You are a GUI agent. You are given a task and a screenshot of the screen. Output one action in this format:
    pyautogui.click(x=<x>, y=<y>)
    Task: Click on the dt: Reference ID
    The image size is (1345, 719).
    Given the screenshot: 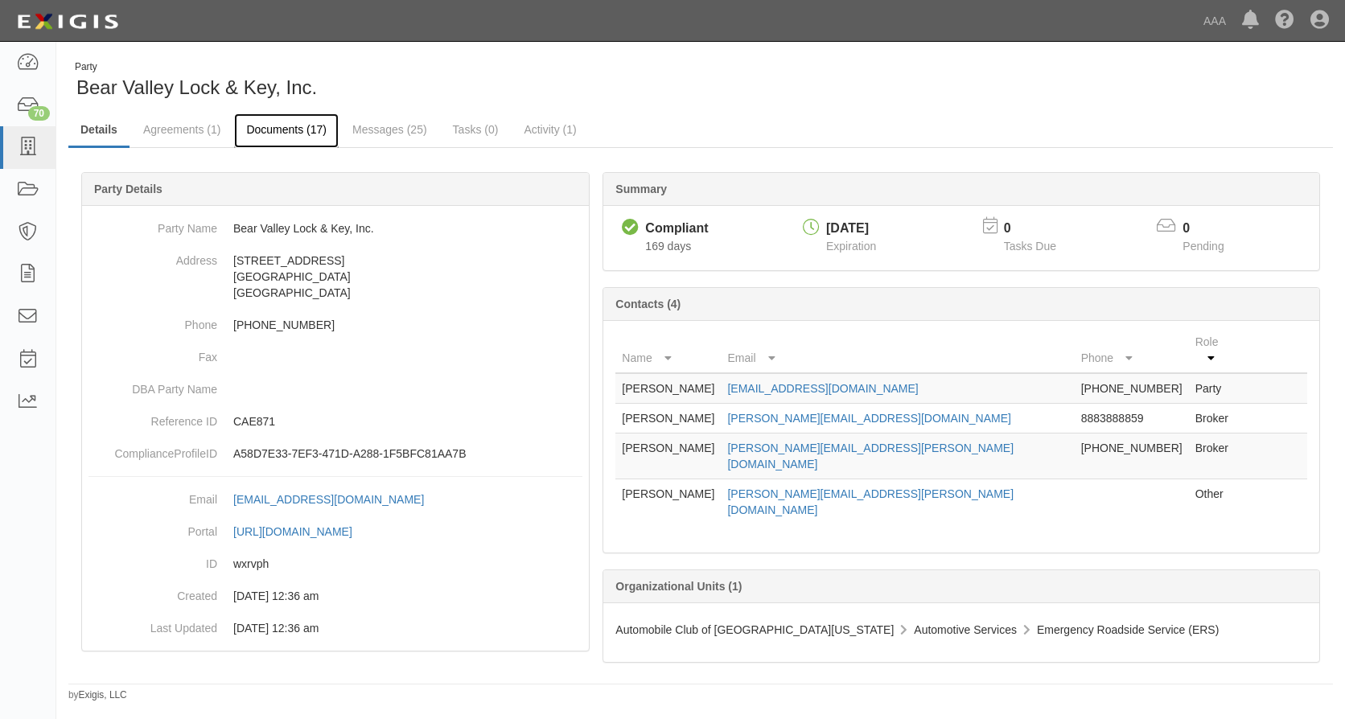 What is the action you would take?
    pyautogui.click(x=153, y=417)
    